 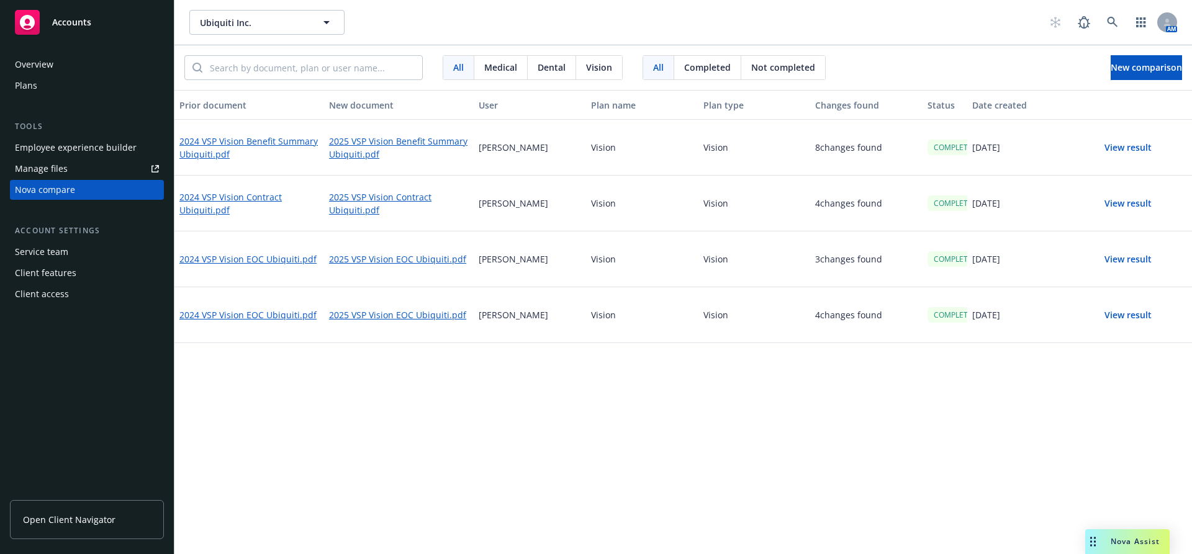 What do you see at coordinates (249, 204) in the screenshot?
I see `a: 2024 VSP Vision Contract Ubiquiti.pdf` at bounding box center [249, 204].